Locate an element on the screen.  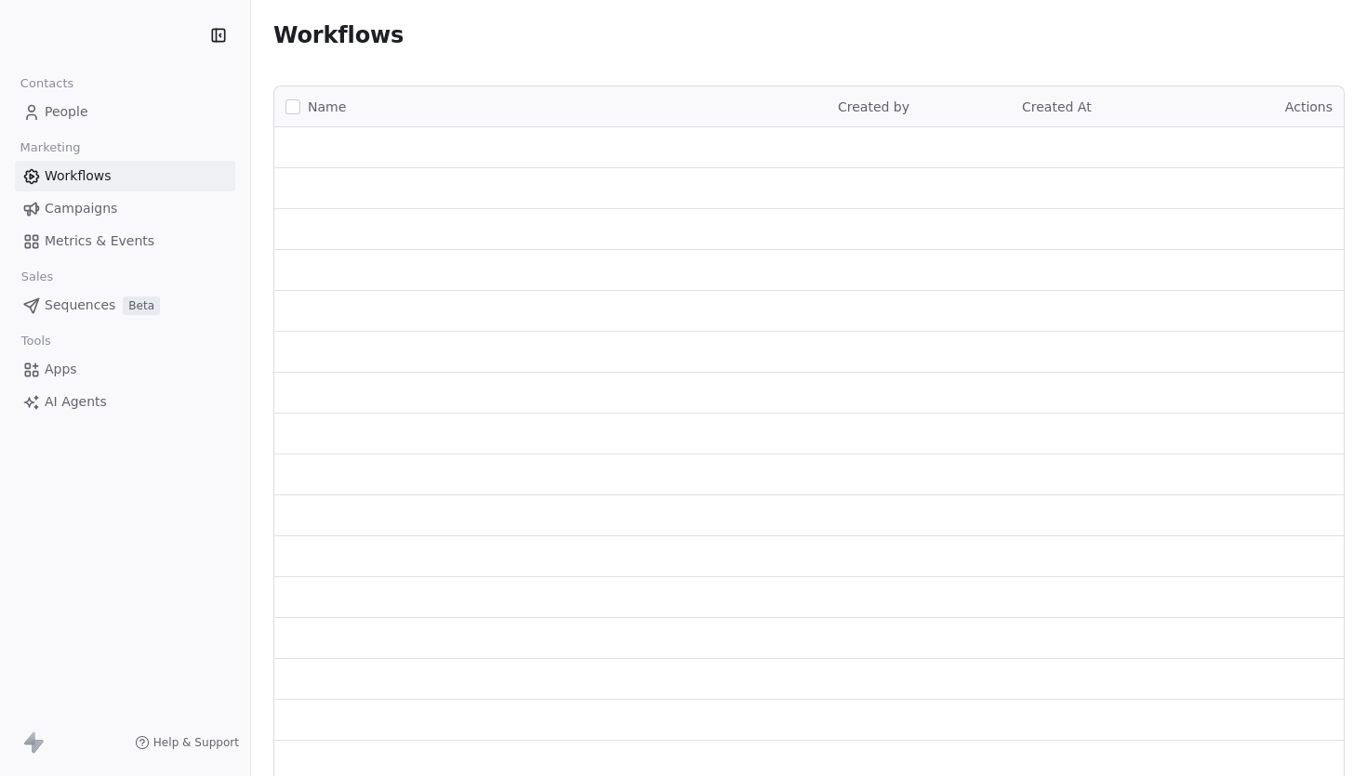
span: Name is located at coordinates (326, 107).